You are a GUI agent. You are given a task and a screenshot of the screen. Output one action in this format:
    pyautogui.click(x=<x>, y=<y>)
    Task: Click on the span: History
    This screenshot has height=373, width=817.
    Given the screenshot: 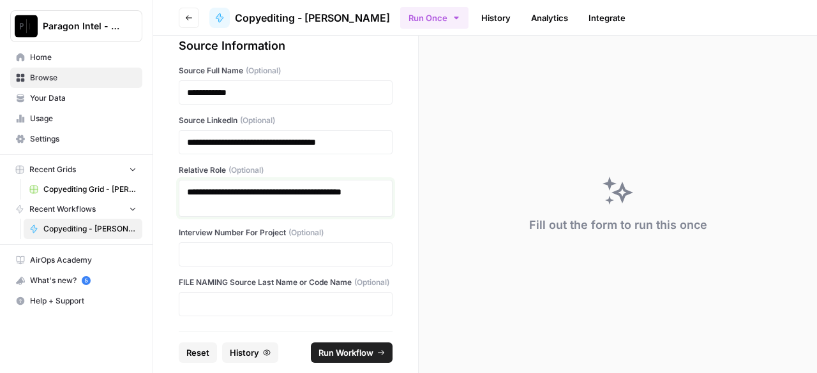 What is the action you would take?
    pyautogui.click(x=245, y=353)
    